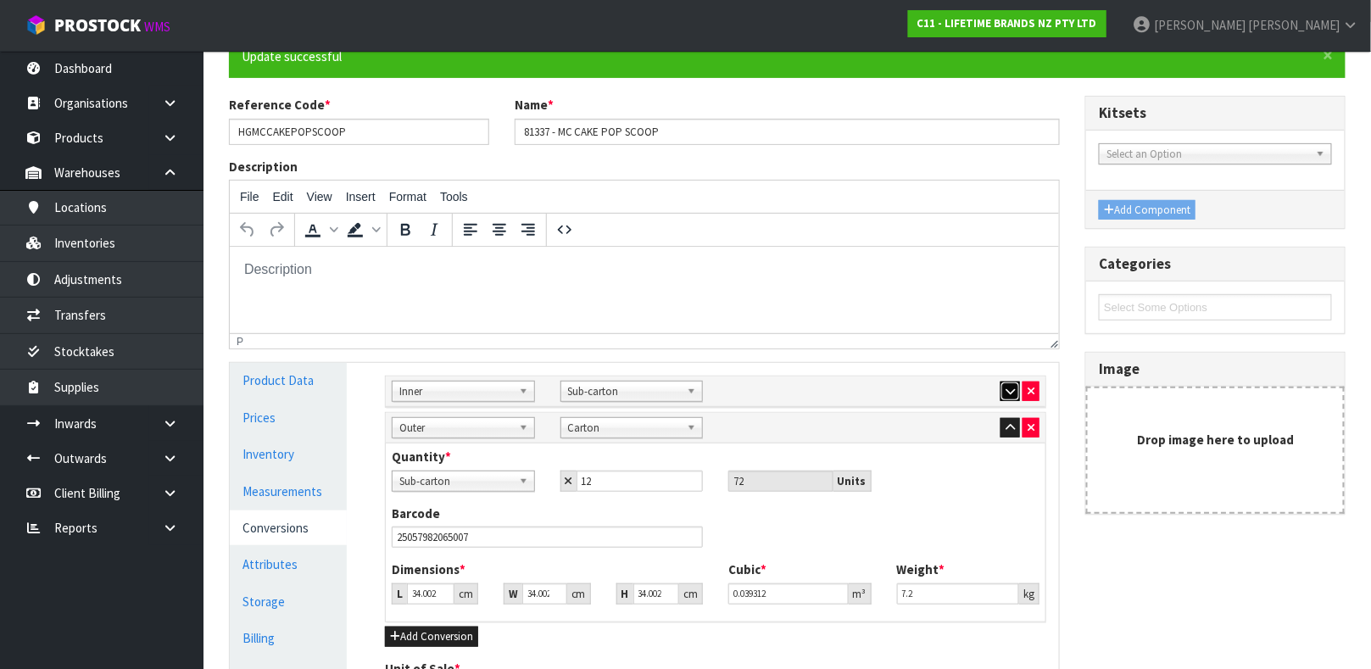 Image resolution: width=1371 pixels, height=669 pixels. I want to click on button: Add Conversion, so click(432, 637).